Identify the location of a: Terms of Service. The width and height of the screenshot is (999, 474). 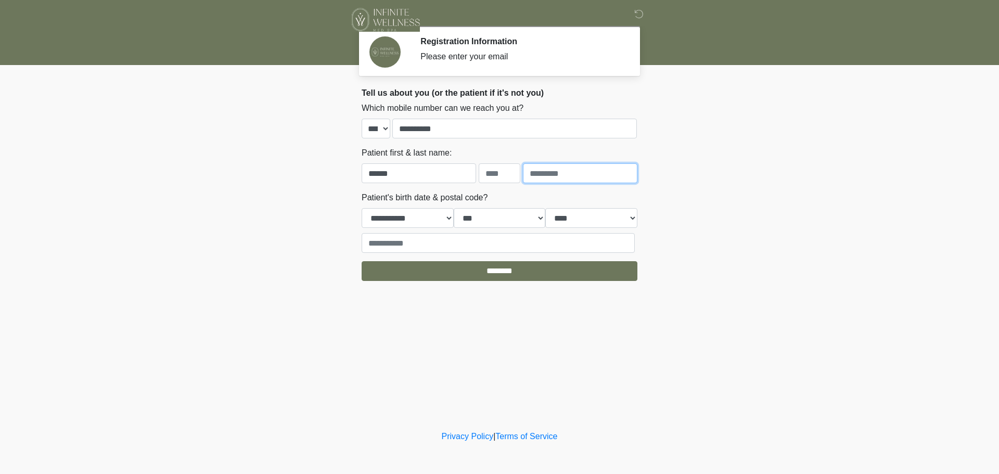
(526, 436).